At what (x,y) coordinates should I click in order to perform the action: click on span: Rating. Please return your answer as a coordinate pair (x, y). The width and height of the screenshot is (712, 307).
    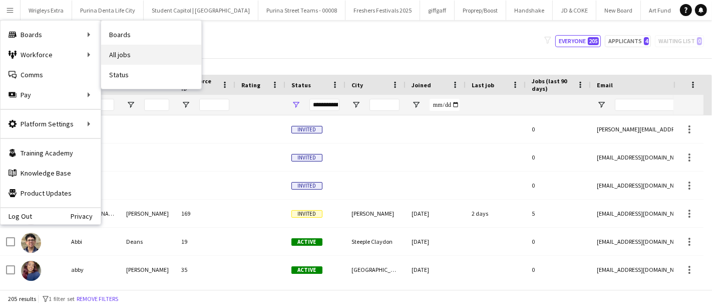
    Looking at the image, I should click on (251, 85).